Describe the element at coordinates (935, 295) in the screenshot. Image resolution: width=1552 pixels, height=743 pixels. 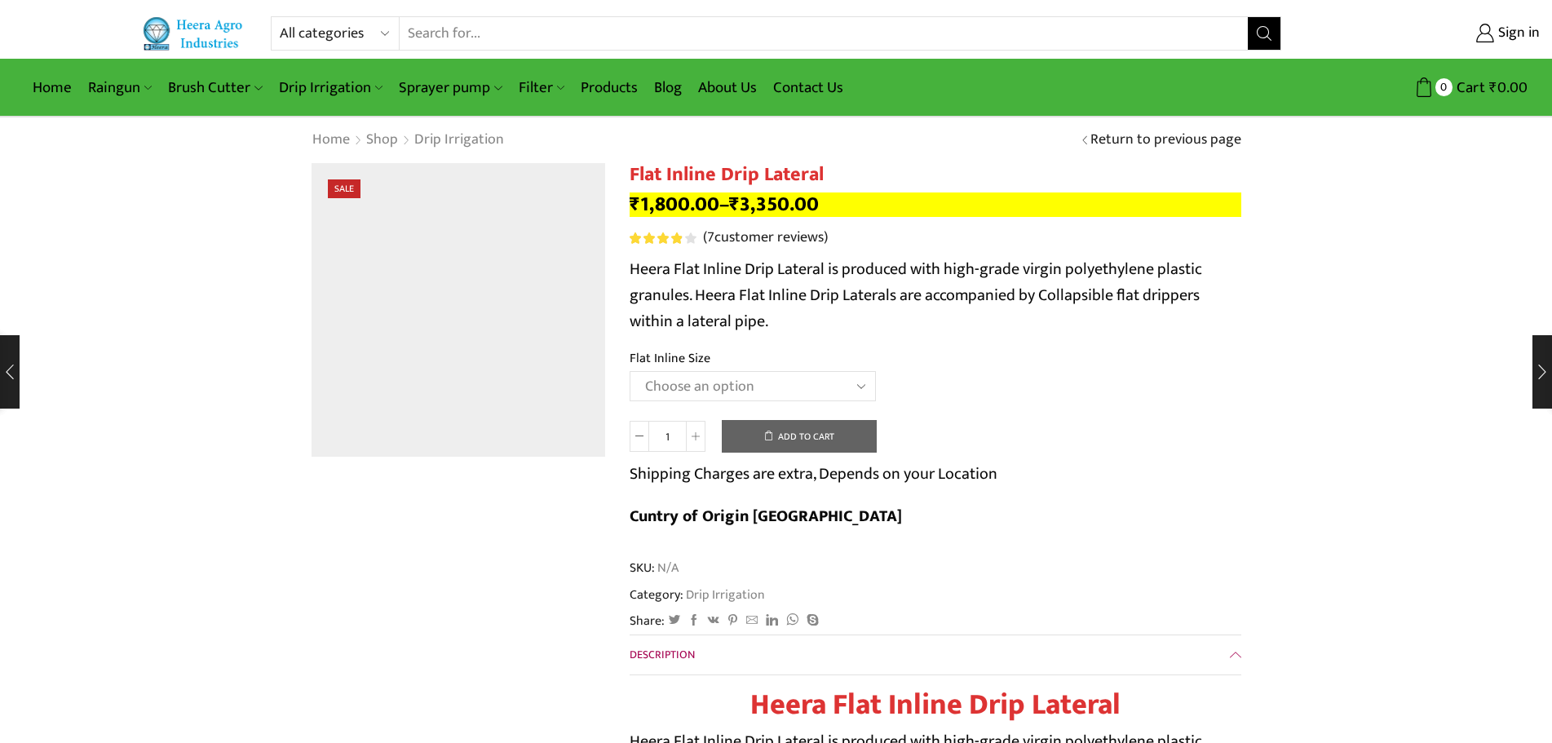
I see `p: Heera Flat Inline Drip Lateral is produced with high-grade virgin polyethylene plastic granules. ...` at that location.